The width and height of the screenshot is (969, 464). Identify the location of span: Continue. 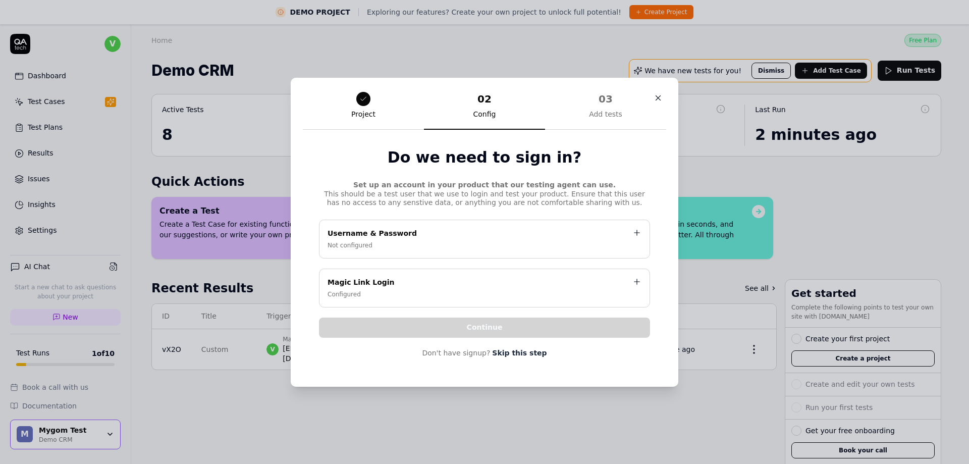
(485, 327).